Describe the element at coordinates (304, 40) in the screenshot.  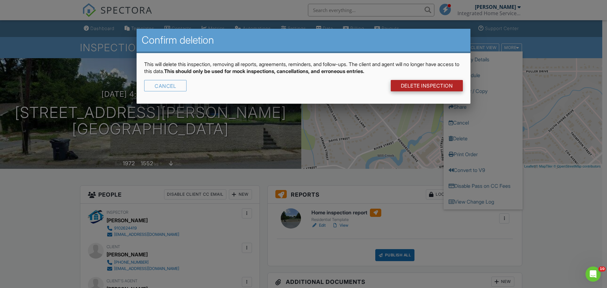
I see `h2: Confirm deletion` at that location.